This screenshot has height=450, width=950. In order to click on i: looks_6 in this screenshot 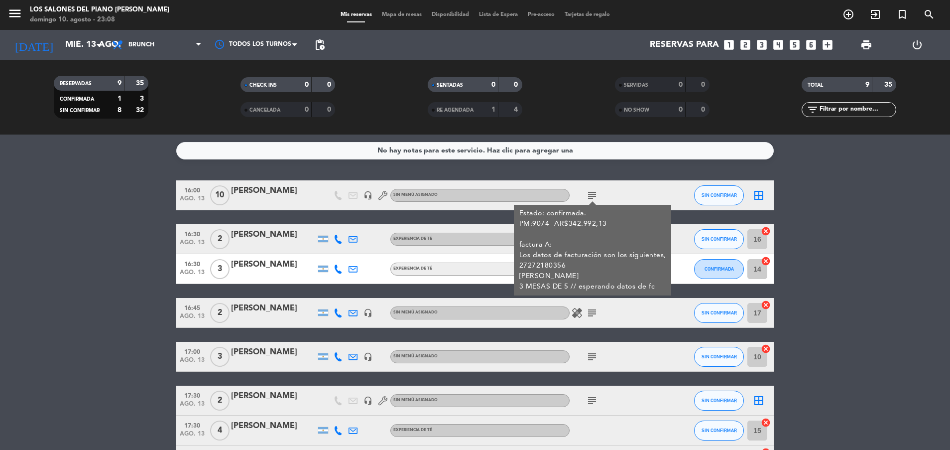, I will do `click(811, 45)`.